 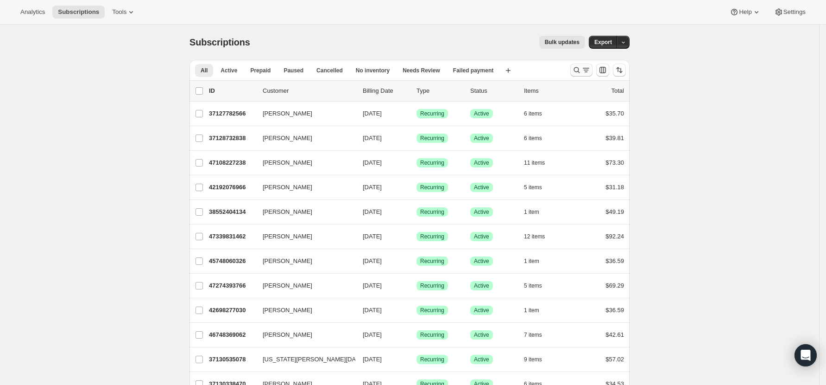 I want to click on p: 47108227238, so click(x=232, y=163).